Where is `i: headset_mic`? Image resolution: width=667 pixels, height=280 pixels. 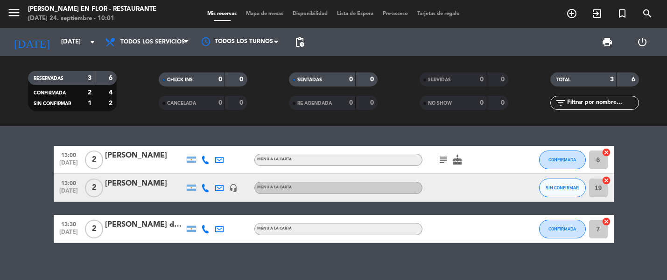 i: headset_mic is located at coordinates (233, 188).